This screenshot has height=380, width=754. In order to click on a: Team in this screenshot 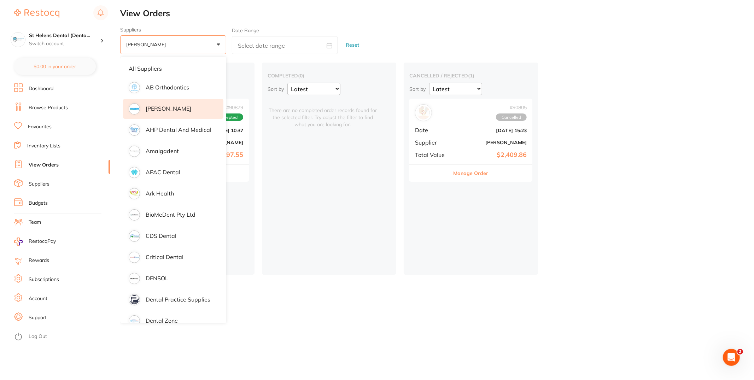, I will do `click(35, 222)`.